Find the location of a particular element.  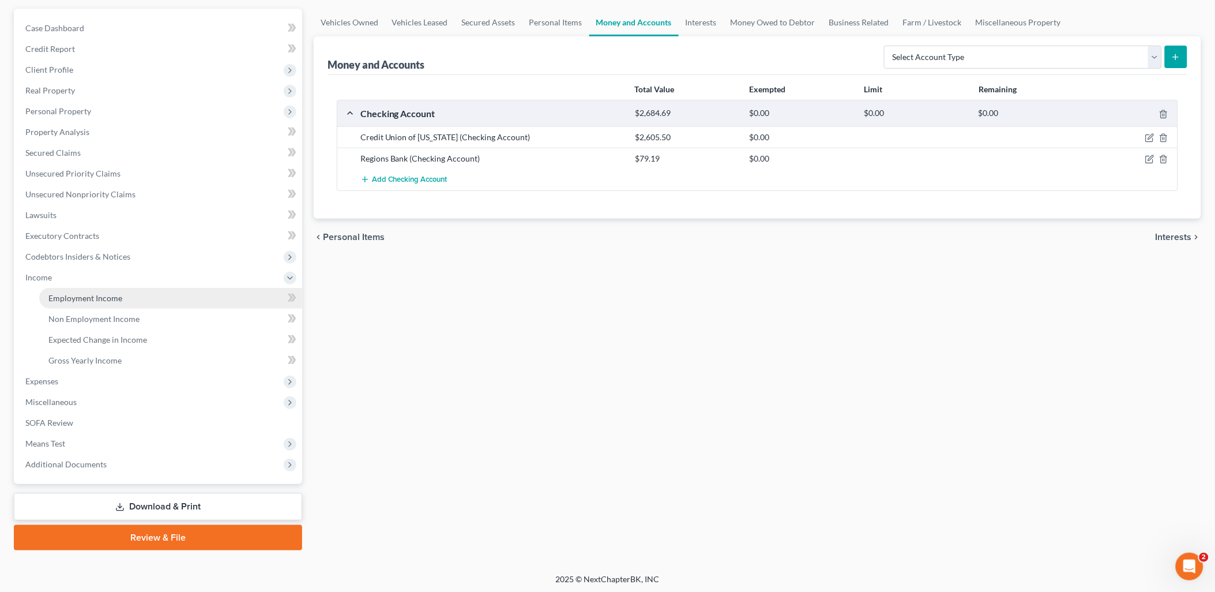

span: Income is located at coordinates (39, 277).